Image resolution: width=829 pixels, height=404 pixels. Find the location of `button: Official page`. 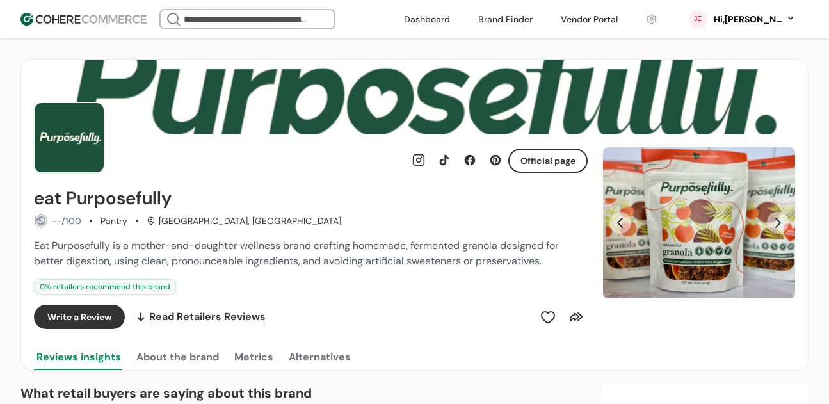

button: Official page is located at coordinates (548, 161).